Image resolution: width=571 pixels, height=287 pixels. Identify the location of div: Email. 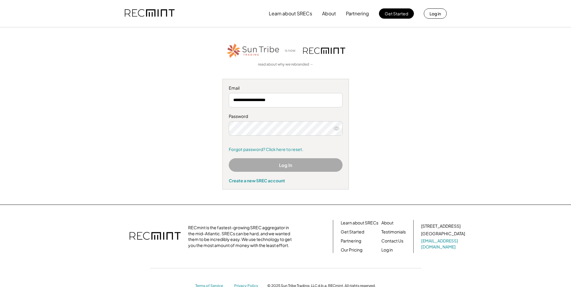
(286, 88).